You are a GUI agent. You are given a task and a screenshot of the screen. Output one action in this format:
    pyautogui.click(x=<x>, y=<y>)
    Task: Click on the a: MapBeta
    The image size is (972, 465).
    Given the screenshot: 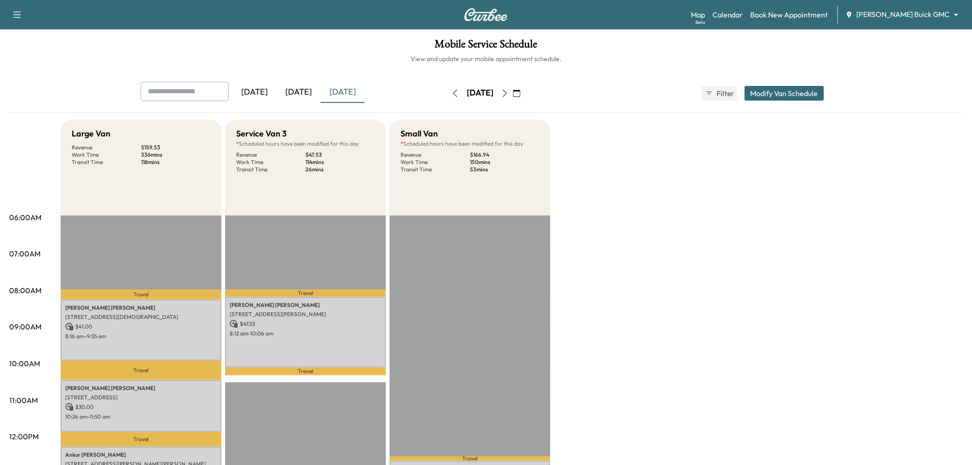 What is the action you would take?
    pyautogui.click(x=698, y=15)
    